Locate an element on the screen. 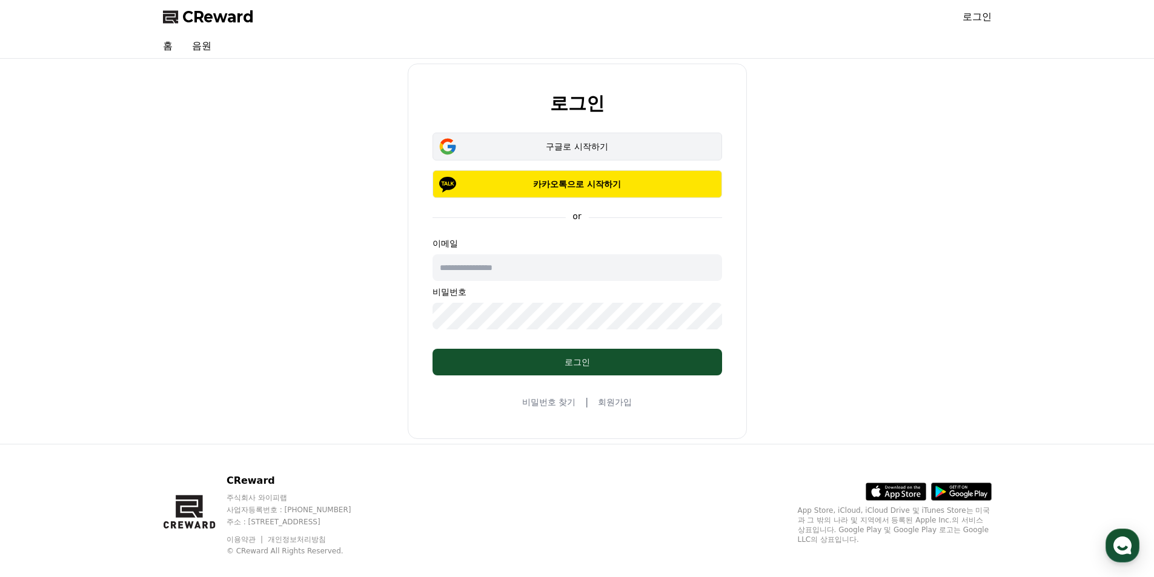 The image size is (1154, 577). div: 구글로 시작하기 is located at coordinates (577, 147).